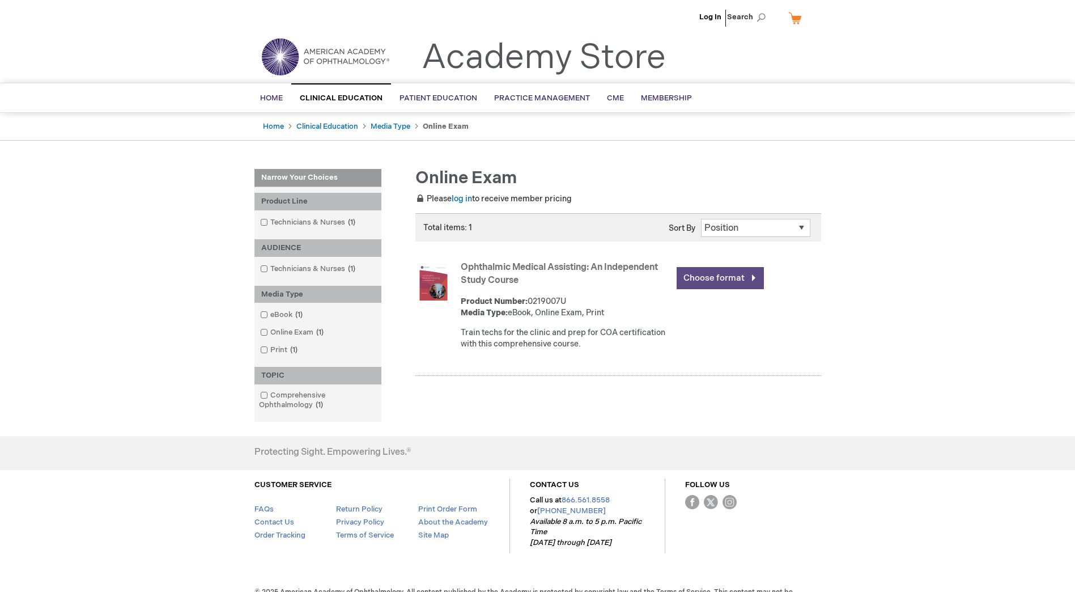  What do you see at coordinates (466, 178) in the screenshot?
I see `span: Online Exam` at bounding box center [466, 178].